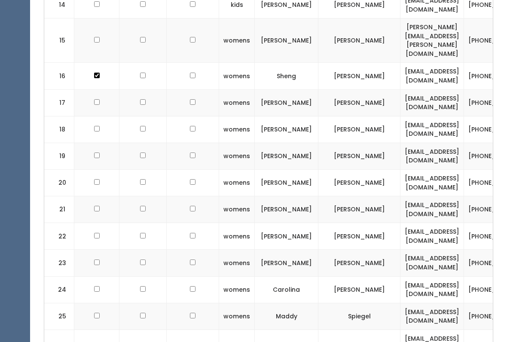 Image resolution: width=507 pixels, height=342 pixels. What do you see at coordinates (287, 76) in the screenshot?
I see `td: Sheng` at bounding box center [287, 76].